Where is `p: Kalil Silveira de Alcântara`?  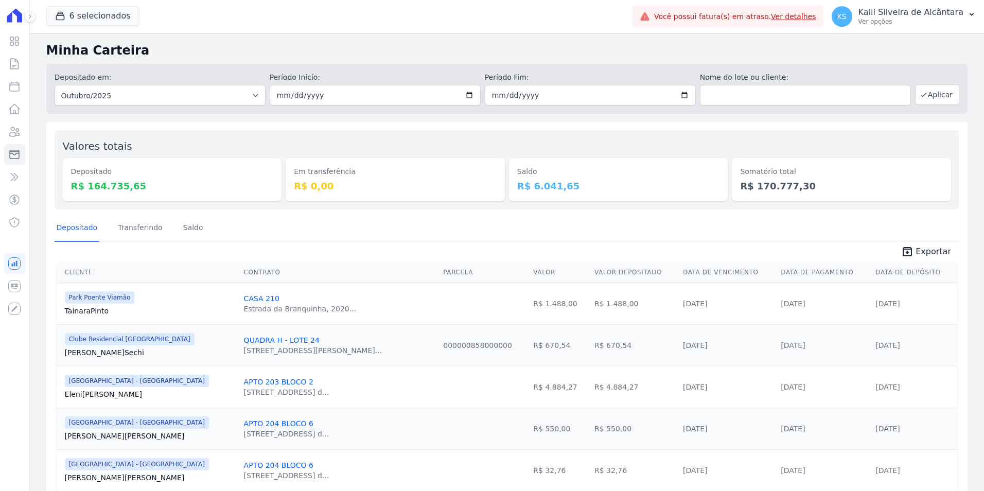 p: Kalil Silveira de Alcântara is located at coordinates (911, 12).